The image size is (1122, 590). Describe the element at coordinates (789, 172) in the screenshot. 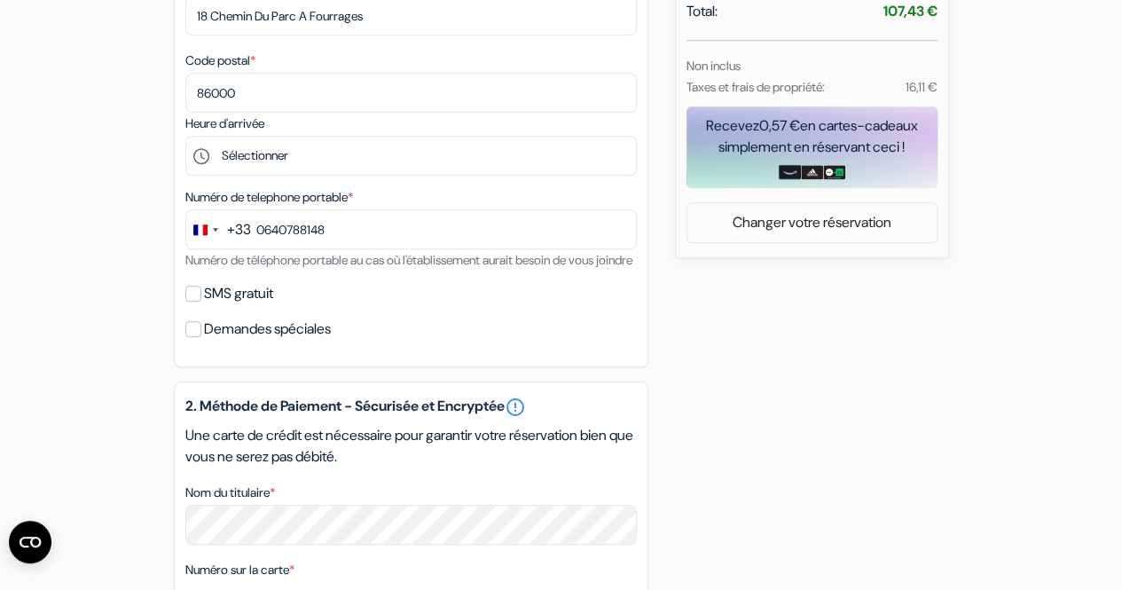

I see `img: amazon-card-no-text.png` at that location.